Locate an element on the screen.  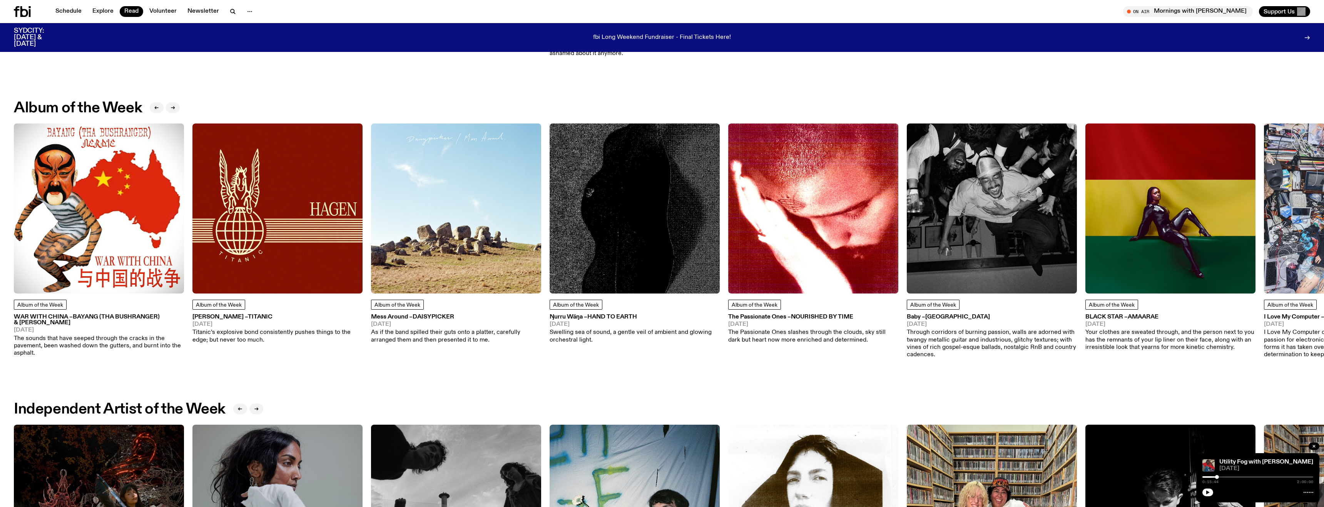
h3: Mess Around – is located at coordinates (456, 317).